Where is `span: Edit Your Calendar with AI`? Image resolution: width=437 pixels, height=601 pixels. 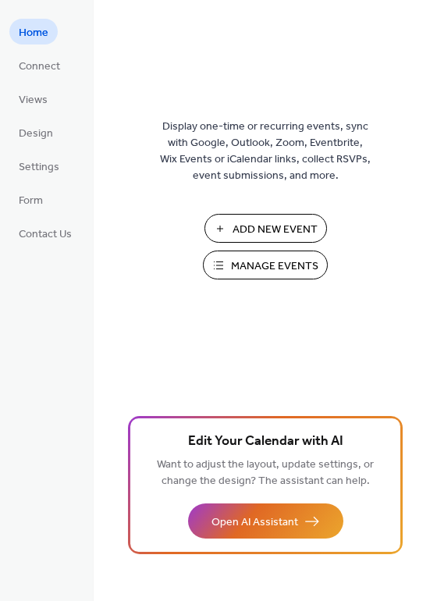
span: Edit Your Calendar with AI is located at coordinates (265, 442).